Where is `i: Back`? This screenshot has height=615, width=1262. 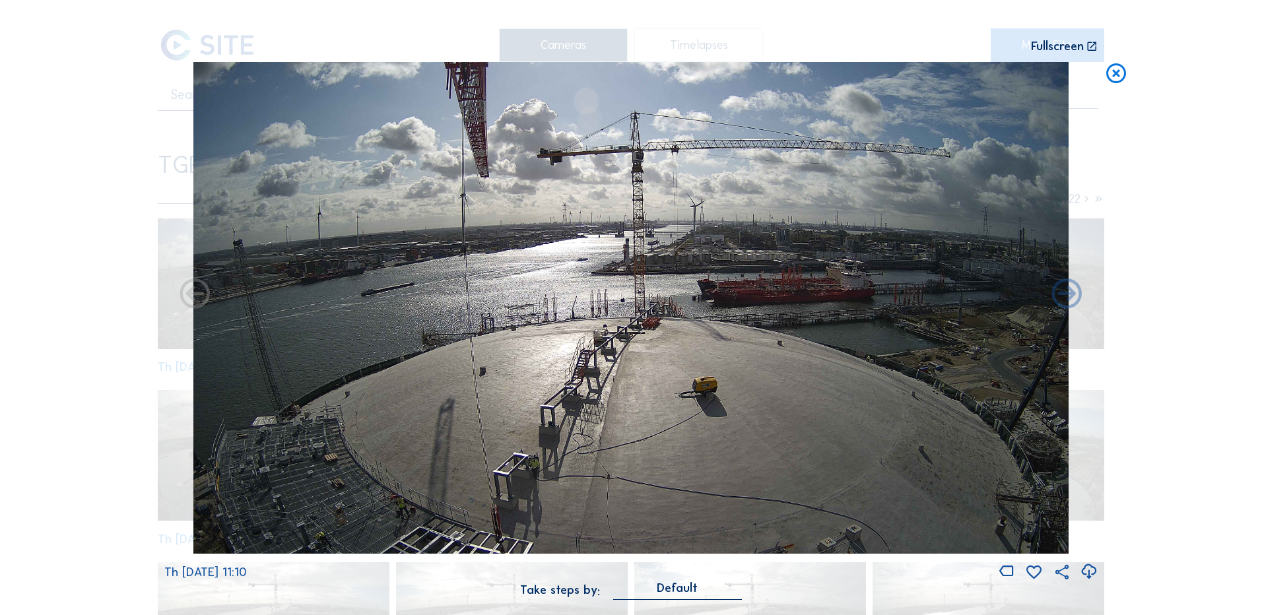 i: Back is located at coordinates (1066, 295).